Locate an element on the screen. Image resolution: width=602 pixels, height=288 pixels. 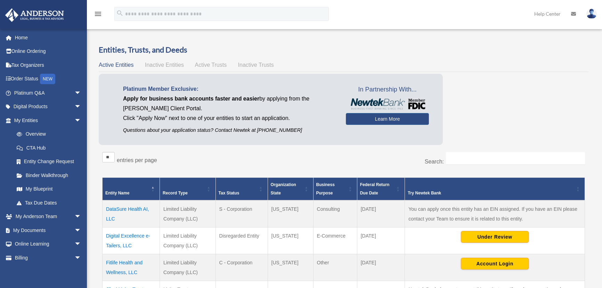
th: Tax Status: Activate to sort is located at coordinates (242, 189).